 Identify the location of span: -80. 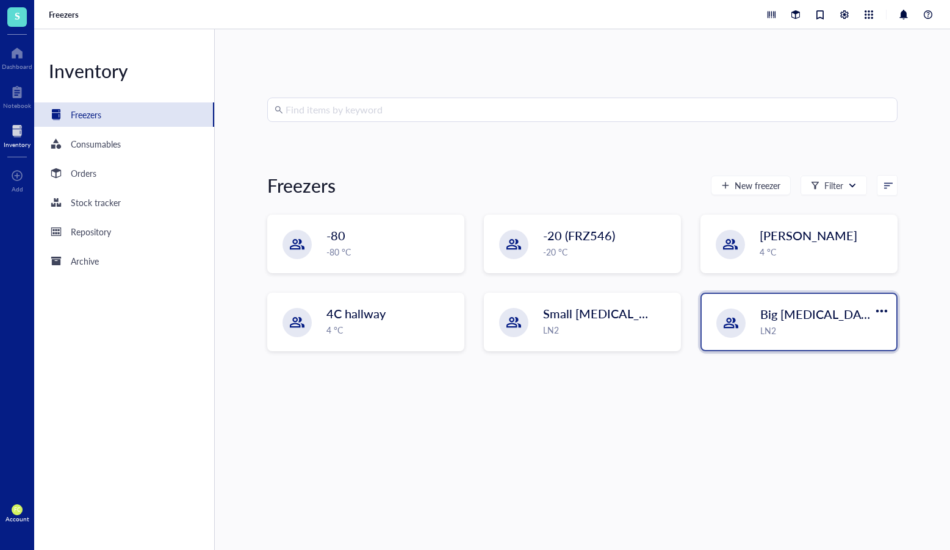
(335, 235).